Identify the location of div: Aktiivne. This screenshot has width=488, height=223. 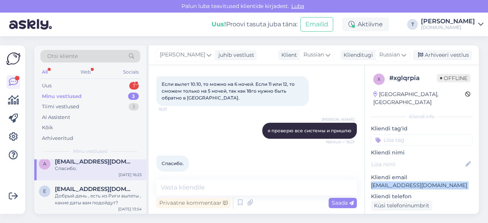
(365, 24).